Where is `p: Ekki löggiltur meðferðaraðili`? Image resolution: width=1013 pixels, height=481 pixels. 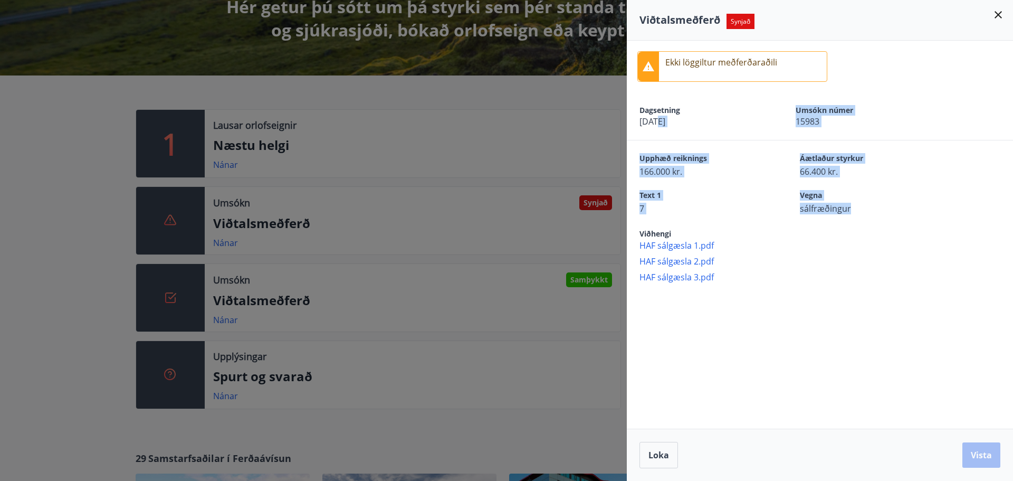
p: Ekki löggiltur meðferðaraðili is located at coordinates (721, 62).